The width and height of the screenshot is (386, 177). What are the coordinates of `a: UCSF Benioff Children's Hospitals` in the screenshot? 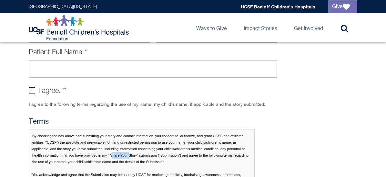 It's located at (278, 6).